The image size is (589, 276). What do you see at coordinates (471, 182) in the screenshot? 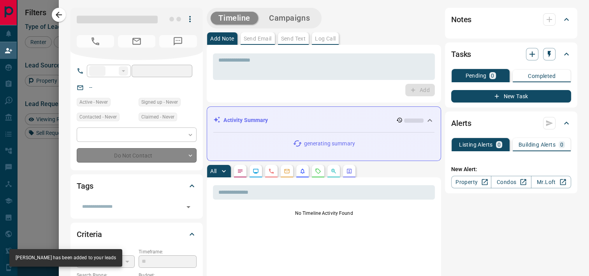
I see `a: Property` at bounding box center [471, 182].